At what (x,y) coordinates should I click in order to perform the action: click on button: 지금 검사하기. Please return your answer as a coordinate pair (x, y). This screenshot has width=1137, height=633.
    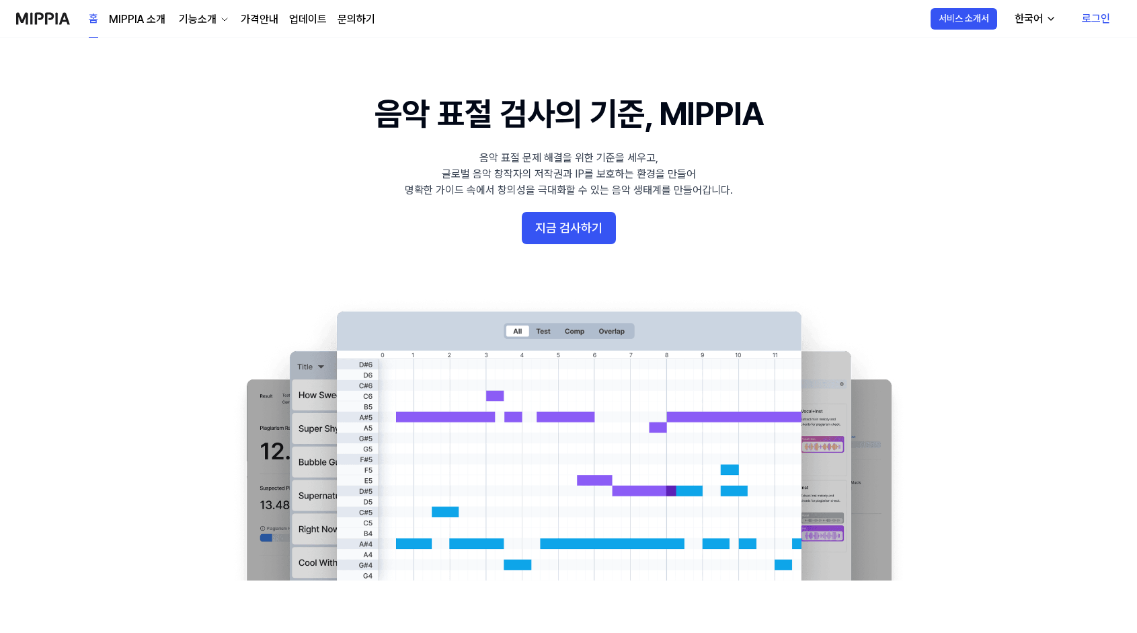
    Looking at the image, I should click on (569, 228).